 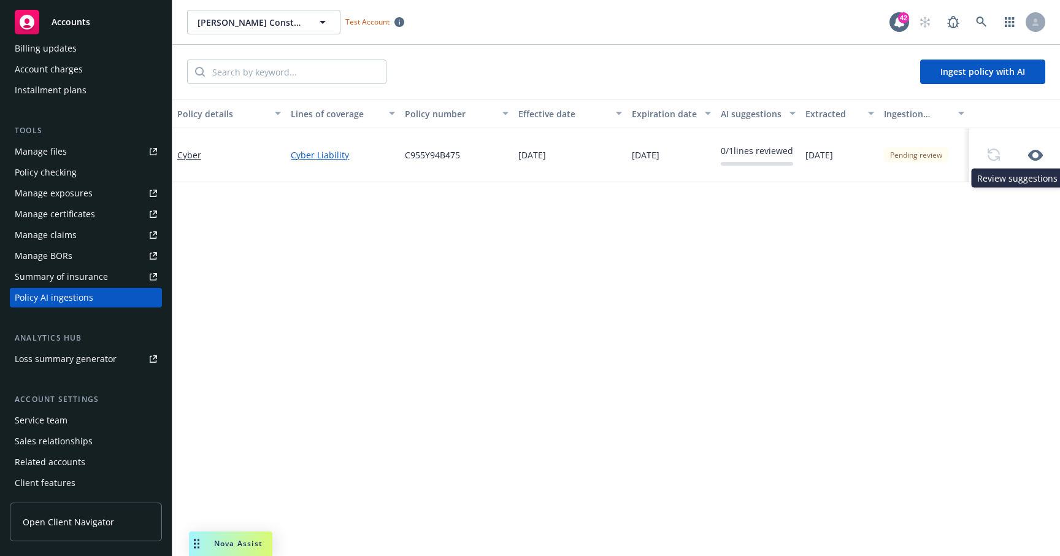 I want to click on button: Extracted, so click(x=839, y=114).